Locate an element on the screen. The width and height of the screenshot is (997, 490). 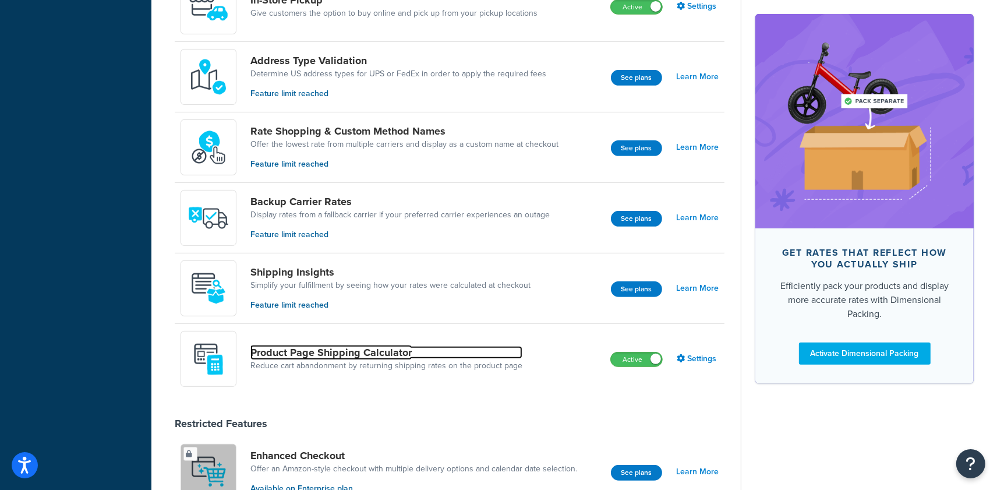
a: Determine US address types for UPS or FedEx in order to apply the required fees is located at coordinates (398, 74).